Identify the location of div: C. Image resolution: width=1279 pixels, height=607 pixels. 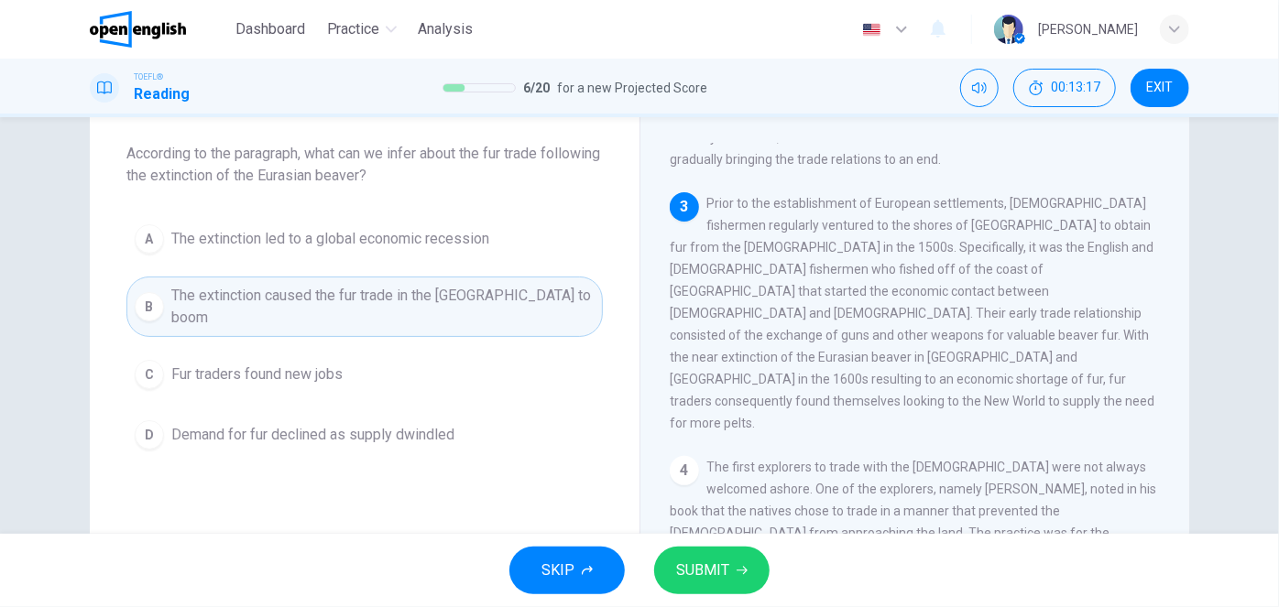
(149, 375).